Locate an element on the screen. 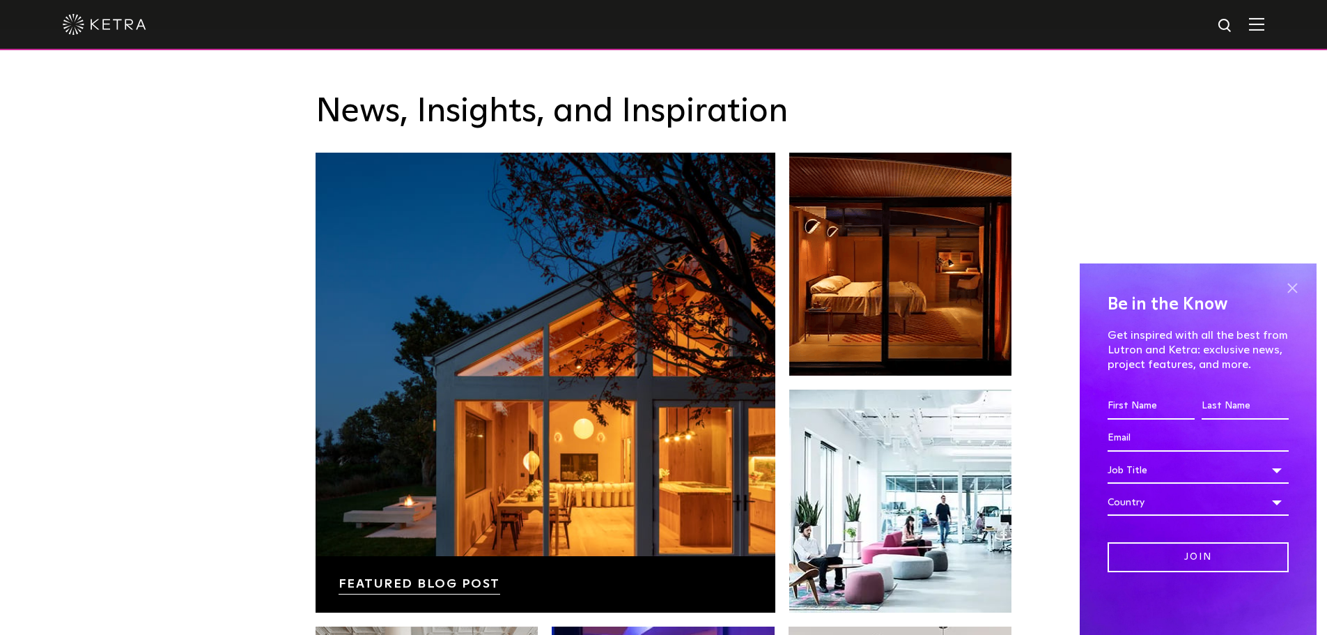 The image size is (1327, 635). img: Hamburger%20Nav.svg is located at coordinates (1257, 24).